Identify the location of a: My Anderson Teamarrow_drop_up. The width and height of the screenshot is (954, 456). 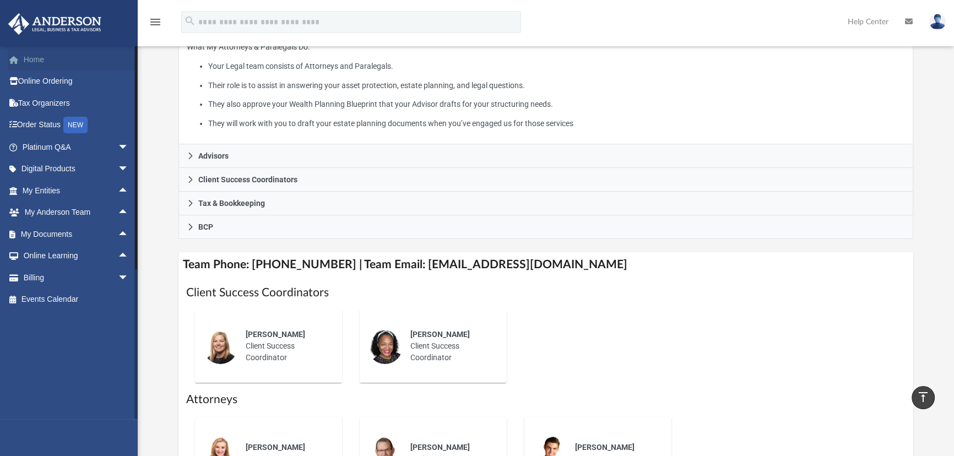
(74, 213).